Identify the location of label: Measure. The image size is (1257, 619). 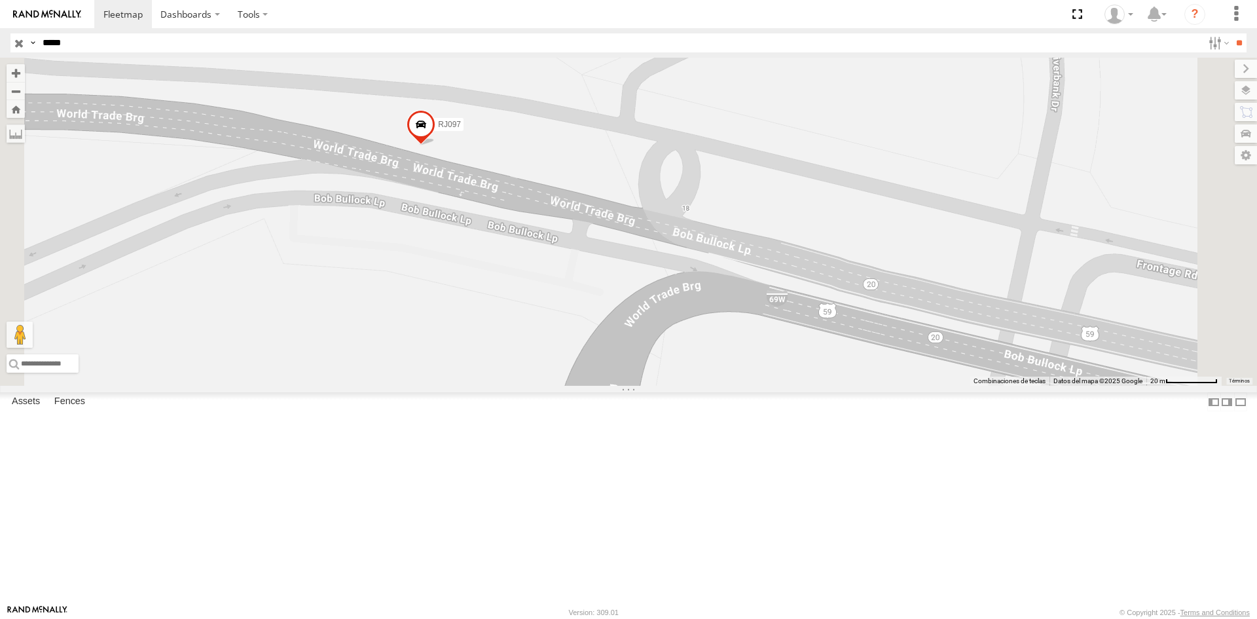
(16, 134).